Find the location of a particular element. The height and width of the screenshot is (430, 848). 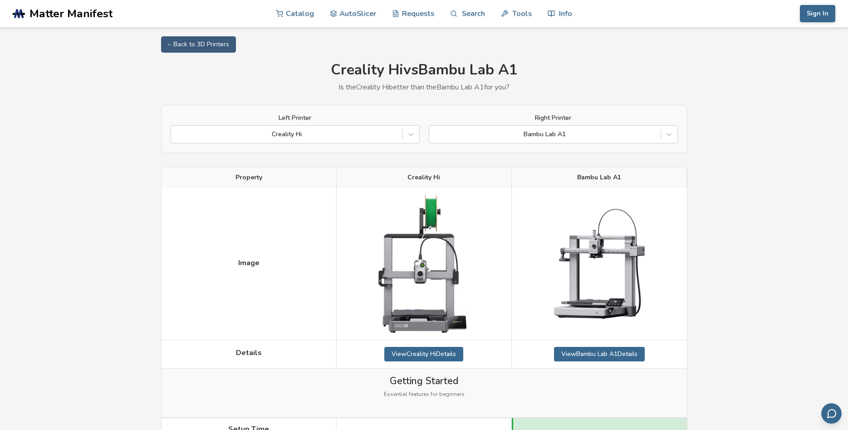

span: Creality Hi is located at coordinates (424, 177).